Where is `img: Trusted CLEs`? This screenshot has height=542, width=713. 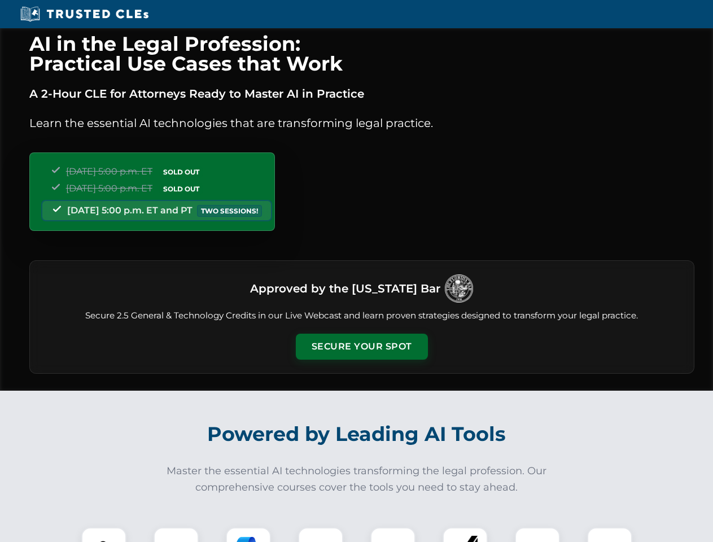 img: Trusted CLEs is located at coordinates (84, 14).